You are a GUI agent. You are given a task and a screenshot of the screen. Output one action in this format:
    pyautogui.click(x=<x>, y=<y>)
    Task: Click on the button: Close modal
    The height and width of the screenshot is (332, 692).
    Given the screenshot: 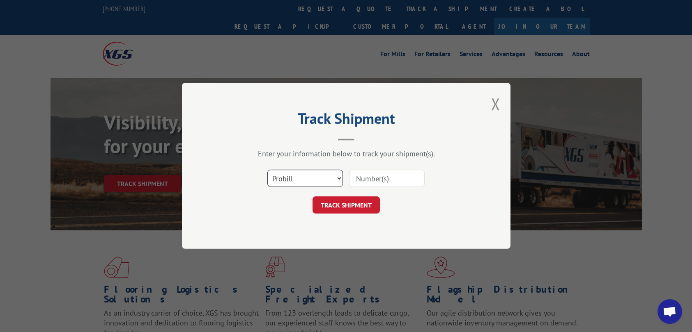 What is the action you would take?
    pyautogui.click(x=495, y=104)
    